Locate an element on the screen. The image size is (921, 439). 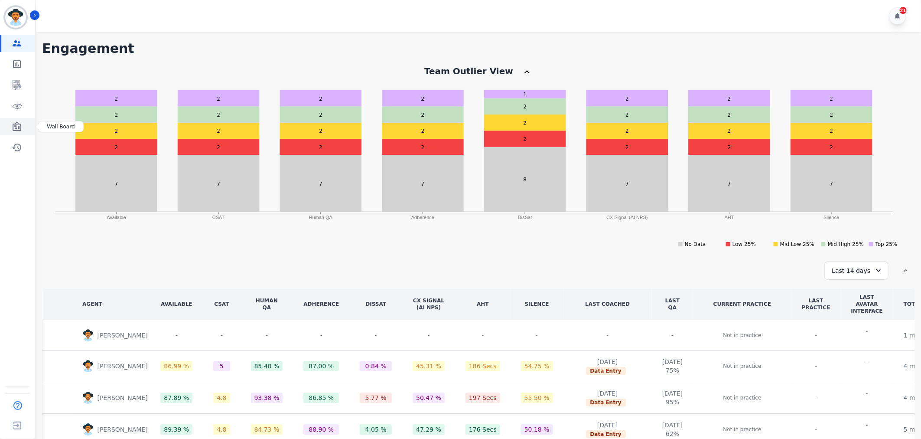
div: DisSat is located at coordinates (376, 304).